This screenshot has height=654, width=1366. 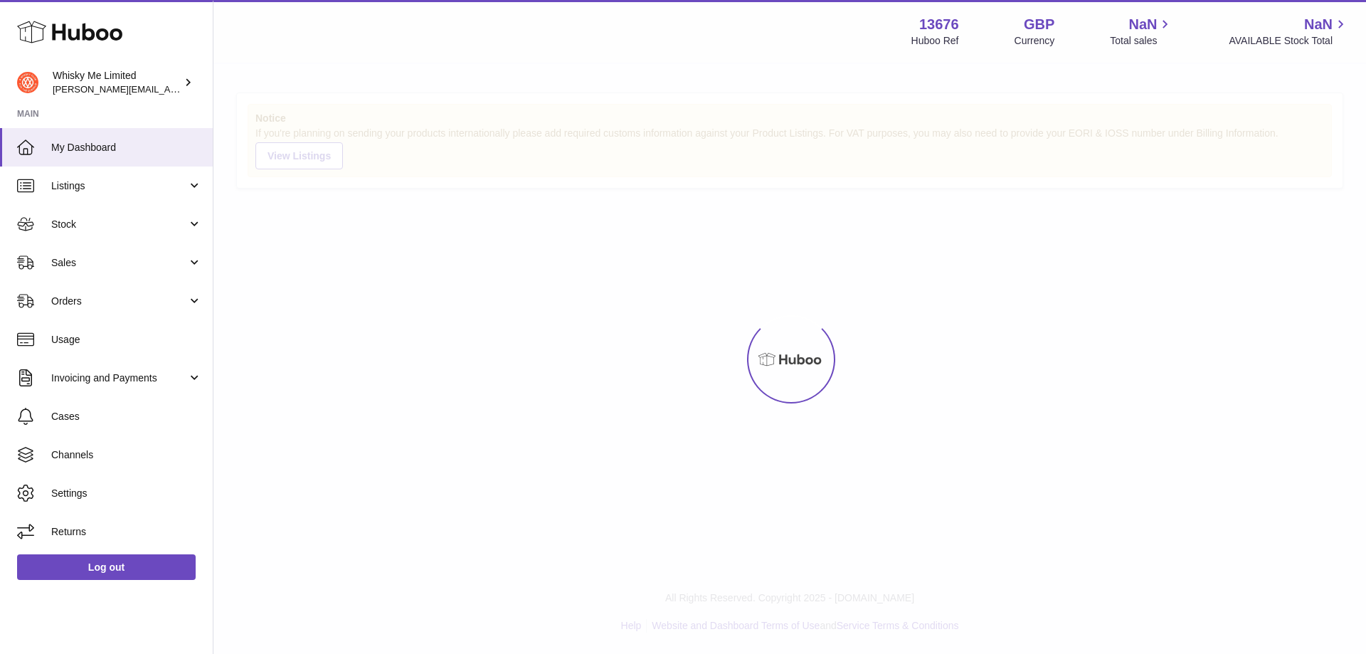 What do you see at coordinates (1039, 24) in the screenshot?
I see `strong: GBP` at bounding box center [1039, 24].